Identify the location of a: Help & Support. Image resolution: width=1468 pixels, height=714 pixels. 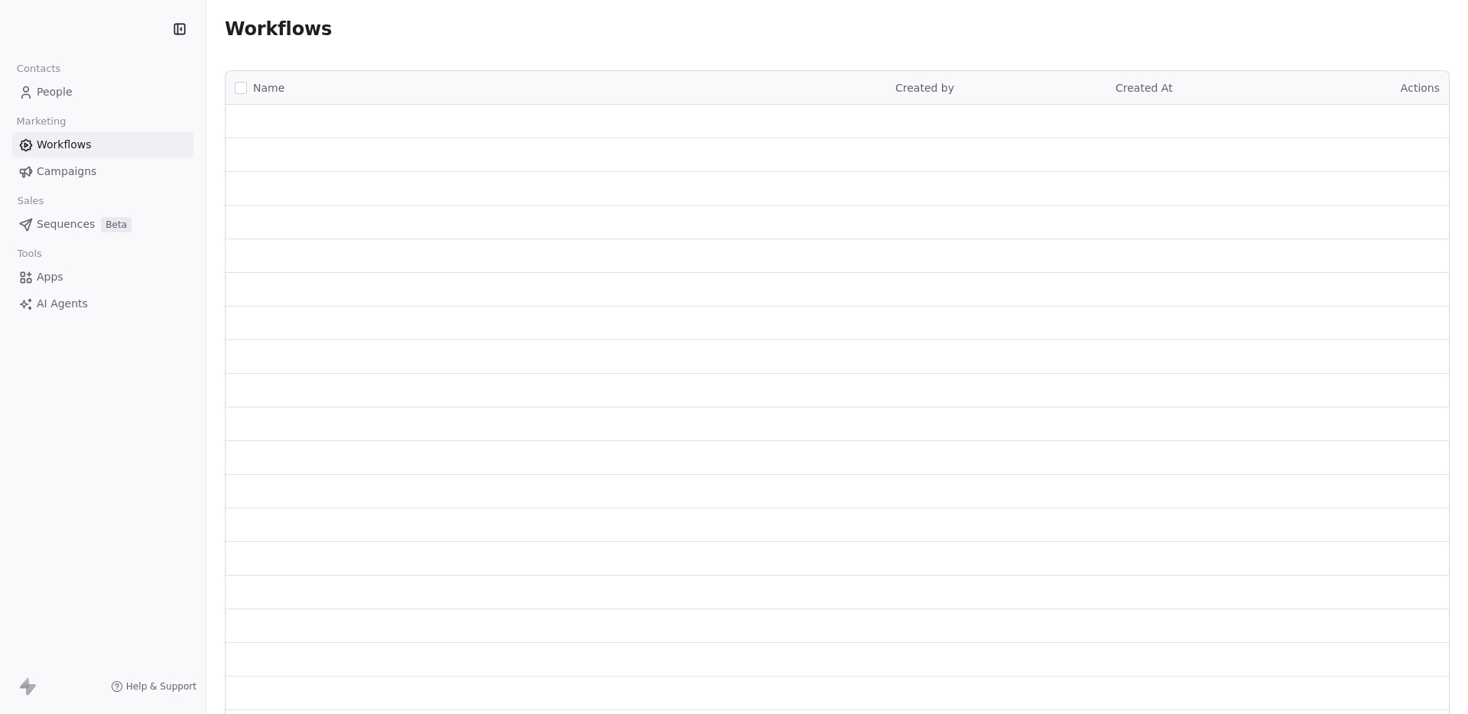
(154, 687).